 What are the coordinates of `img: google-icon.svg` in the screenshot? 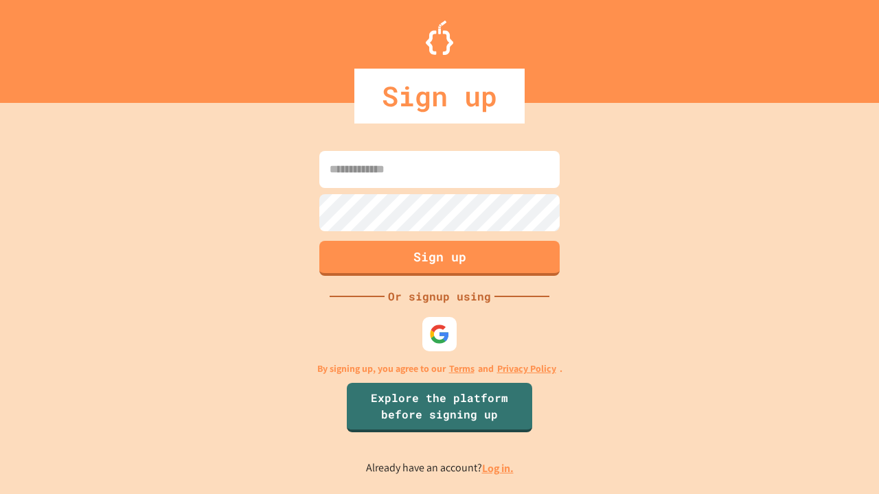 It's located at (439, 334).